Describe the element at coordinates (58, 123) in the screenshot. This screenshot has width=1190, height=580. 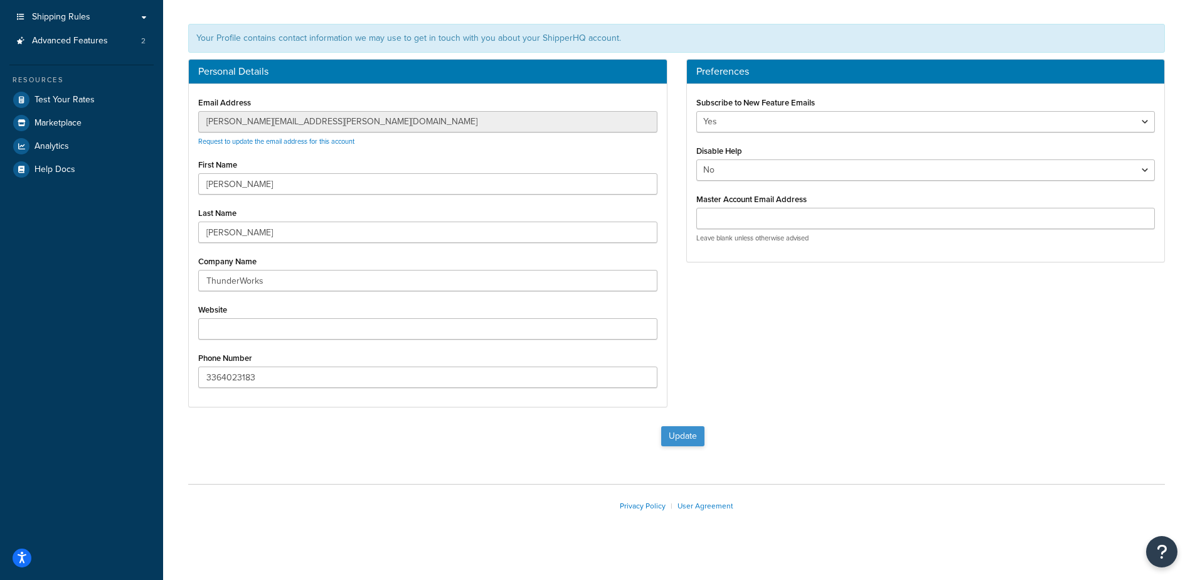
I see `span: Marketplace` at that location.